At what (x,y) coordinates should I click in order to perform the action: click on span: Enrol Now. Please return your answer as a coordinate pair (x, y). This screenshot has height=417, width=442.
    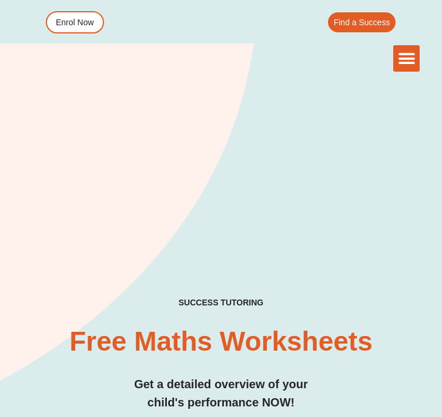
    Looking at the image, I should click on (75, 22).